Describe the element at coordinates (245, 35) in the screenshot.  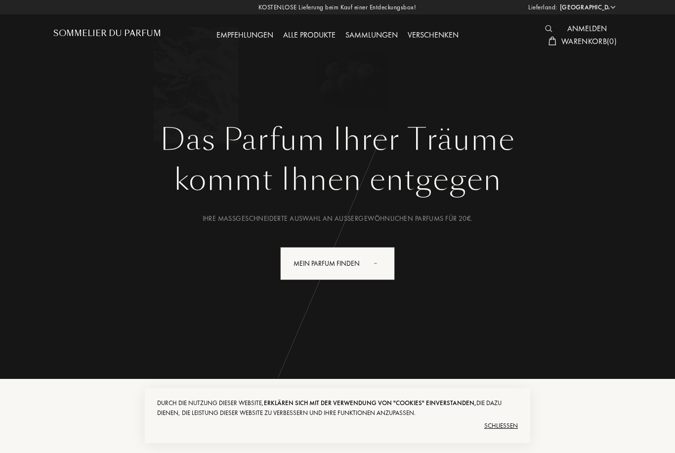
I see `a: Empfehlungen` at that location.